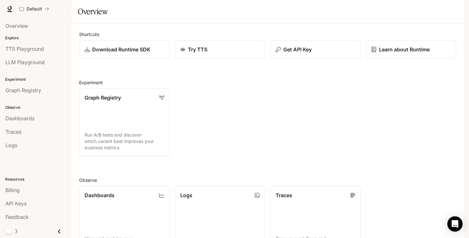  I want to click on p: Graph Registry, so click(103, 98).